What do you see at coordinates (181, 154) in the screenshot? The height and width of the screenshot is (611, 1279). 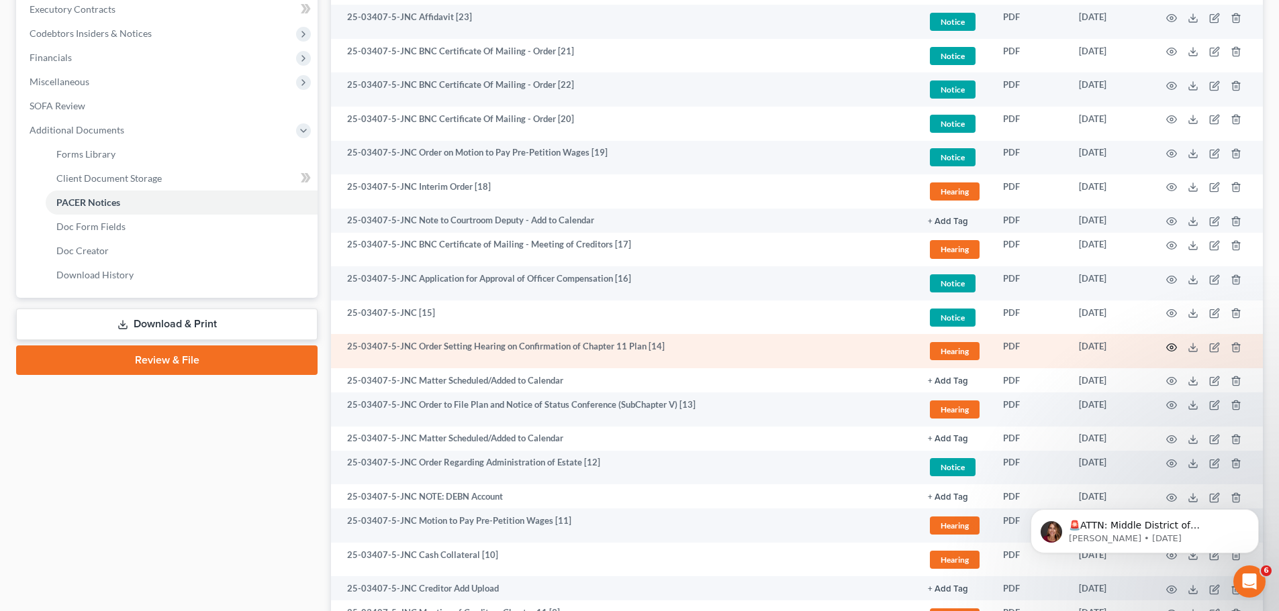 I see `a: Forms Library` at bounding box center [181, 154].